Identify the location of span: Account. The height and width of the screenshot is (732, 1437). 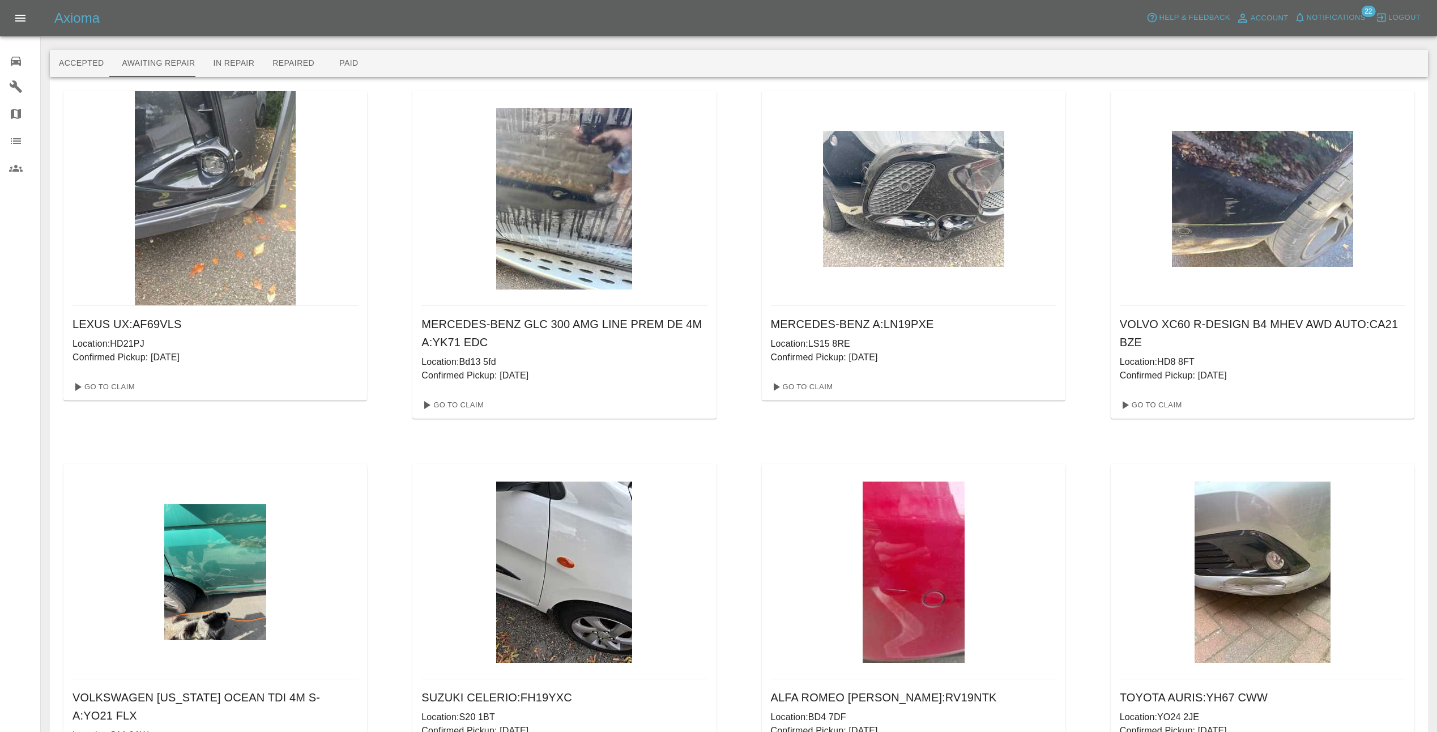
(1270, 18).